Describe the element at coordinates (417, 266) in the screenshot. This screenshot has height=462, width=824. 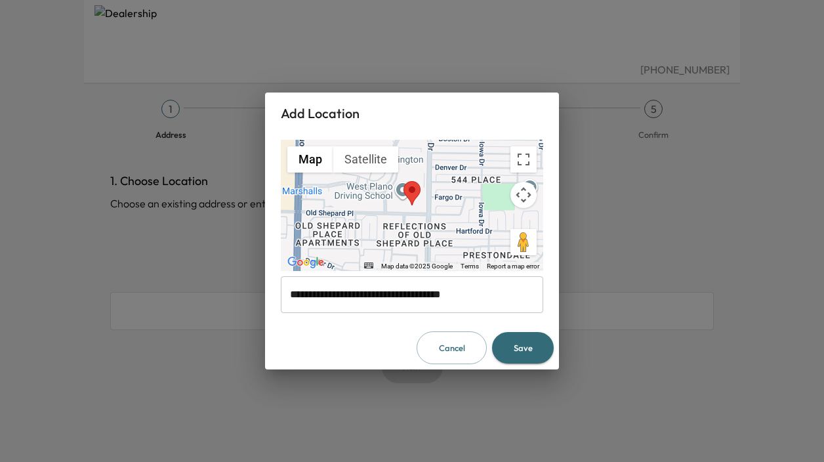
I see `span: Map data ©2025 Google` at that location.